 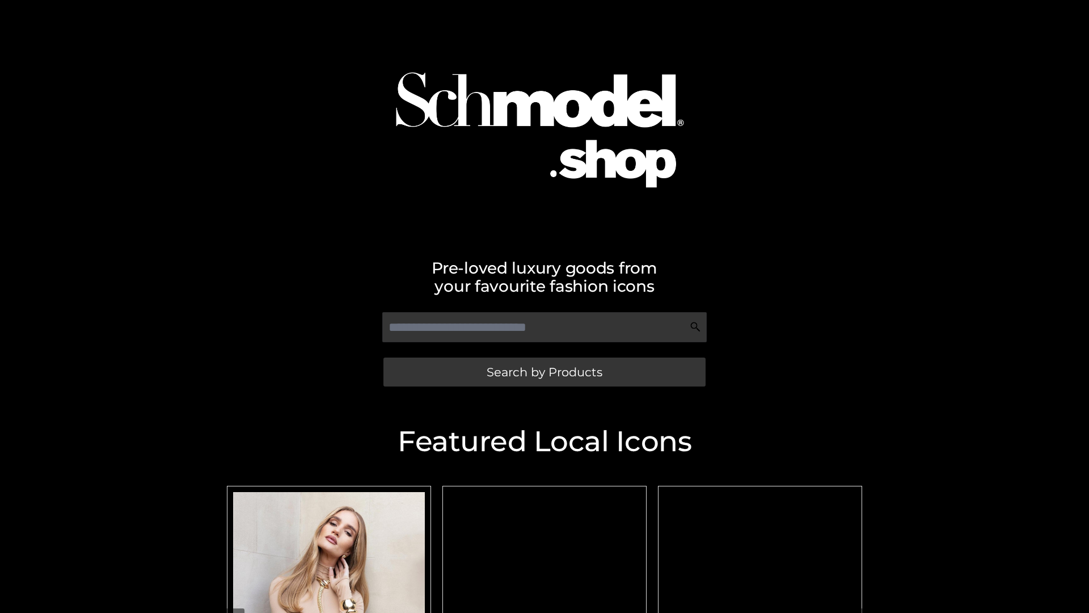 What do you see at coordinates (545, 372) in the screenshot?
I see `a: Search by Products` at bounding box center [545, 372].